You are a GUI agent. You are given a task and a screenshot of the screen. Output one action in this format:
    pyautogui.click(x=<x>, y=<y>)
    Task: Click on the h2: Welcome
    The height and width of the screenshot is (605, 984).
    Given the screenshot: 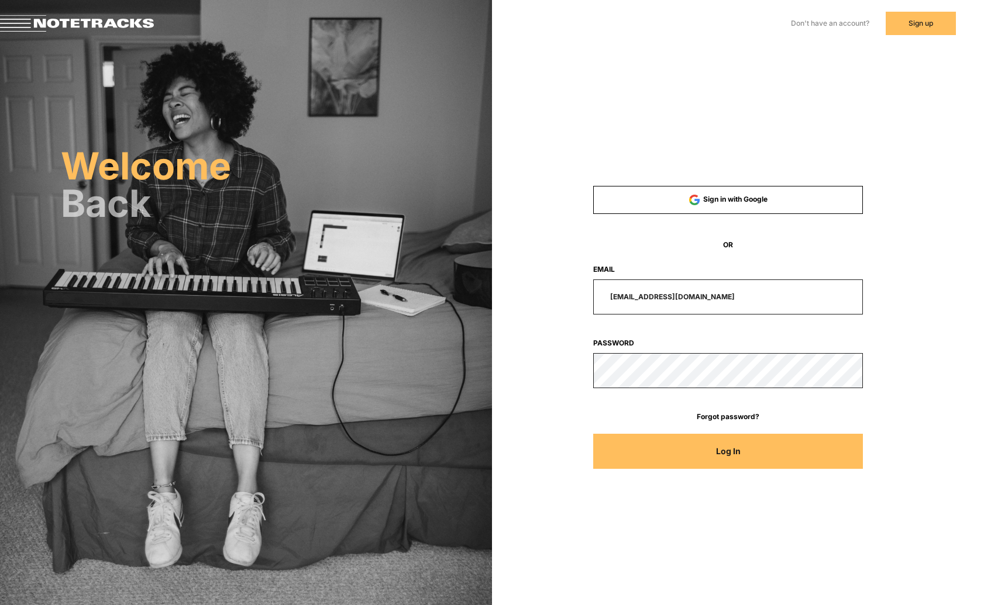 What is the action you would take?
    pyautogui.click(x=276, y=166)
    